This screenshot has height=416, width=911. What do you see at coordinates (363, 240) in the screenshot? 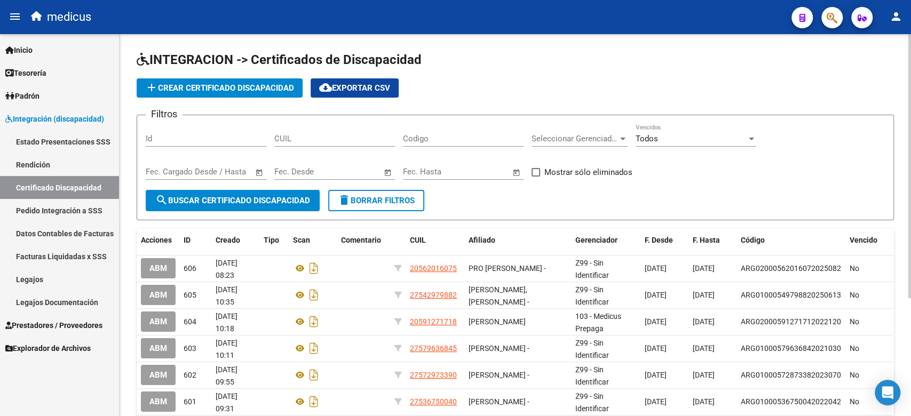
I see `datatable-header-cell: Comentario` at bounding box center [363, 240].